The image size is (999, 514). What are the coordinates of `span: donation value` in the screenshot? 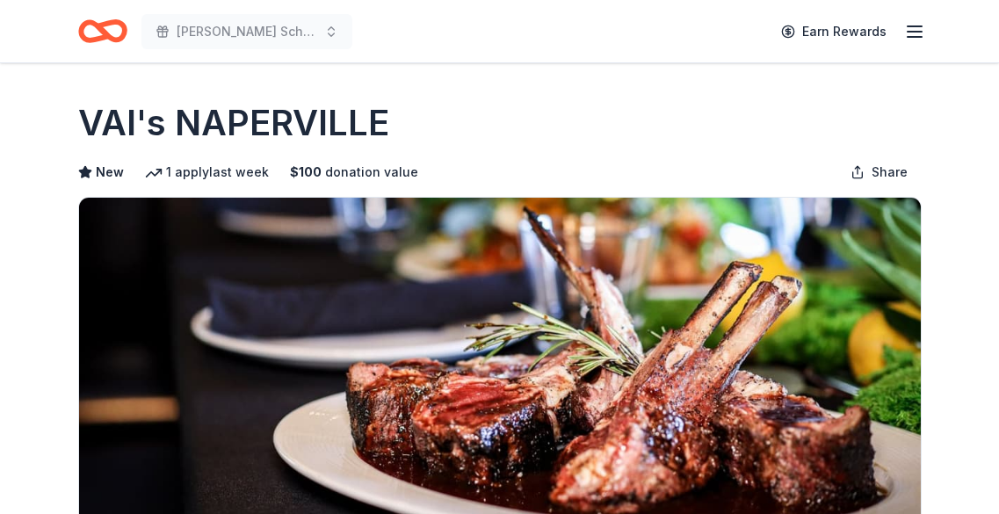 It's located at (372, 172).